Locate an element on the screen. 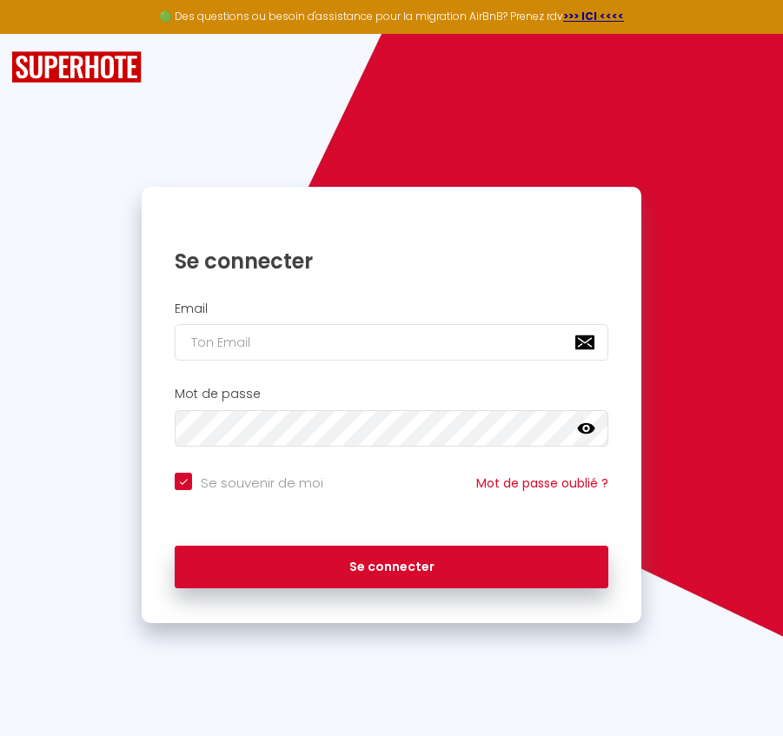  h1: Se connecter is located at coordinates (391, 261).